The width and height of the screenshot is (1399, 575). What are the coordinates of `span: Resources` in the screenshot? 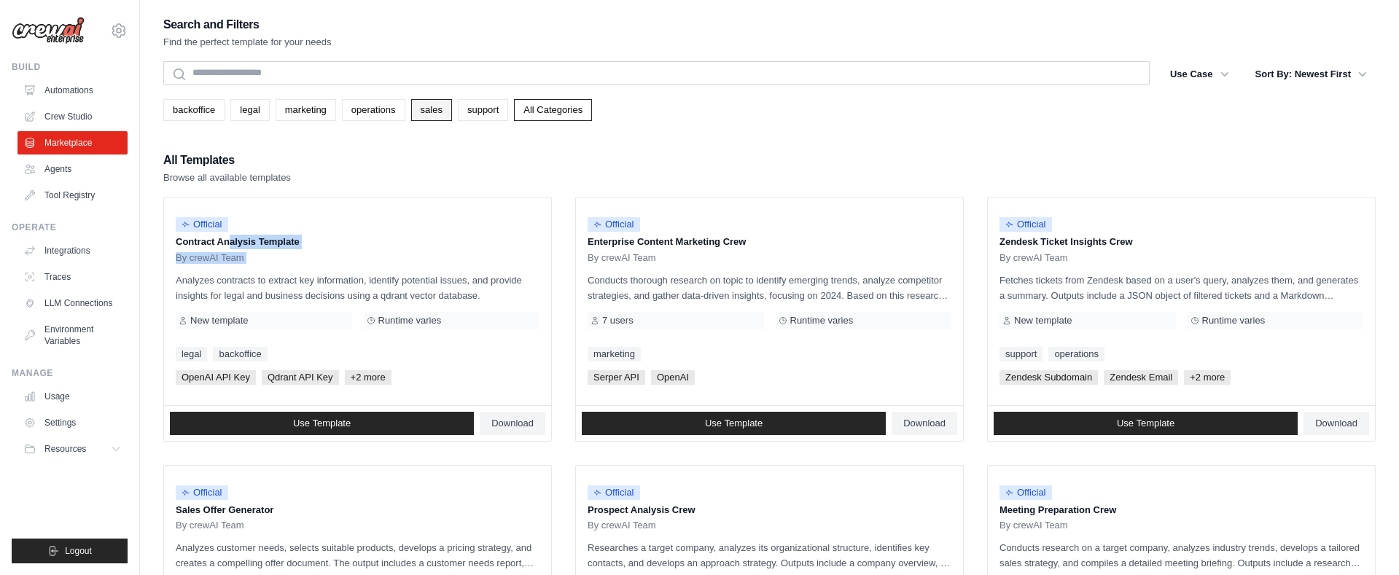 It's located at (65, 449).